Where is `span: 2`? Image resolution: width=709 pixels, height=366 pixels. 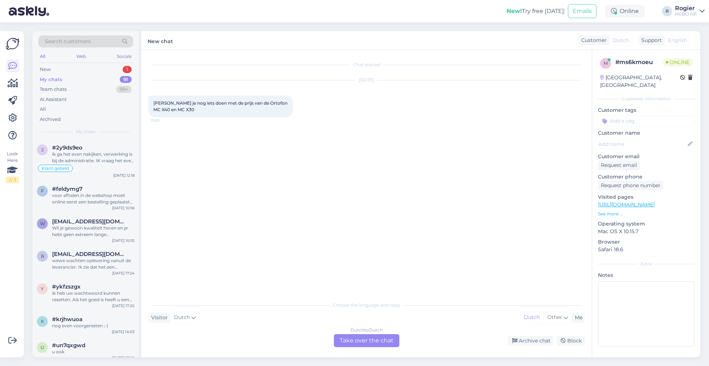
span: 2 is located at coordinates (42, 149).